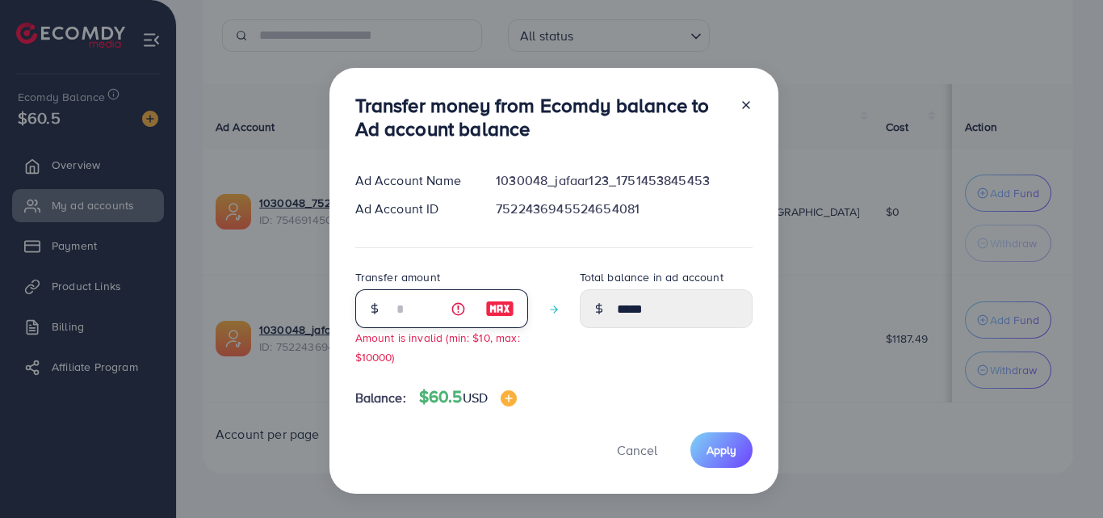 Image resolution: width=1103 pixels, height=518 pixels. What do you see at coordinates (637, 450) in the screenshot?
I see `span: Cancel` at bounding box center [637, 450].